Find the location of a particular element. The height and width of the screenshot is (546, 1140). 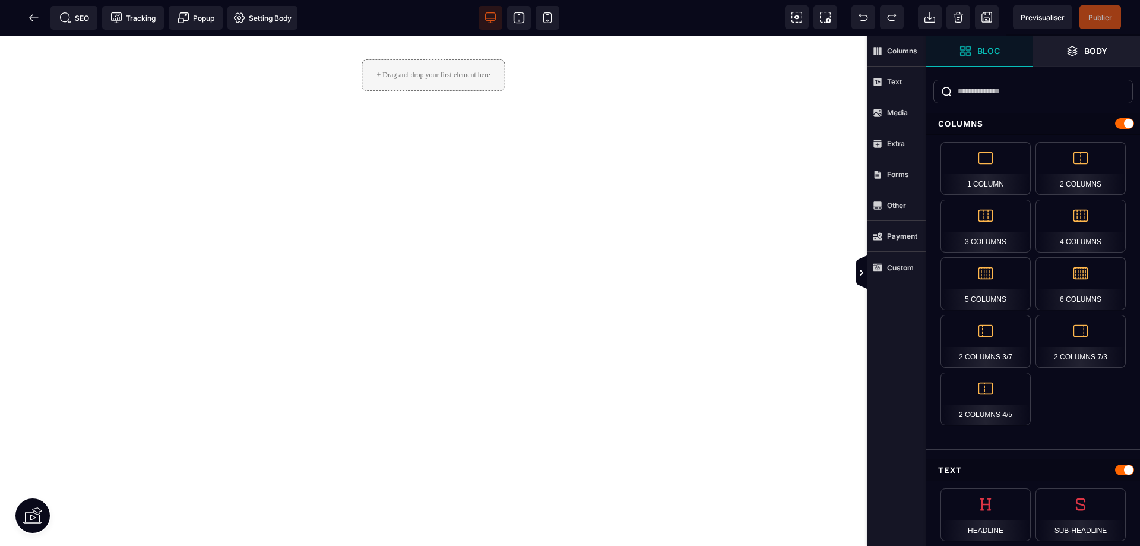

strong: Text is located at coordinates (894, 81).